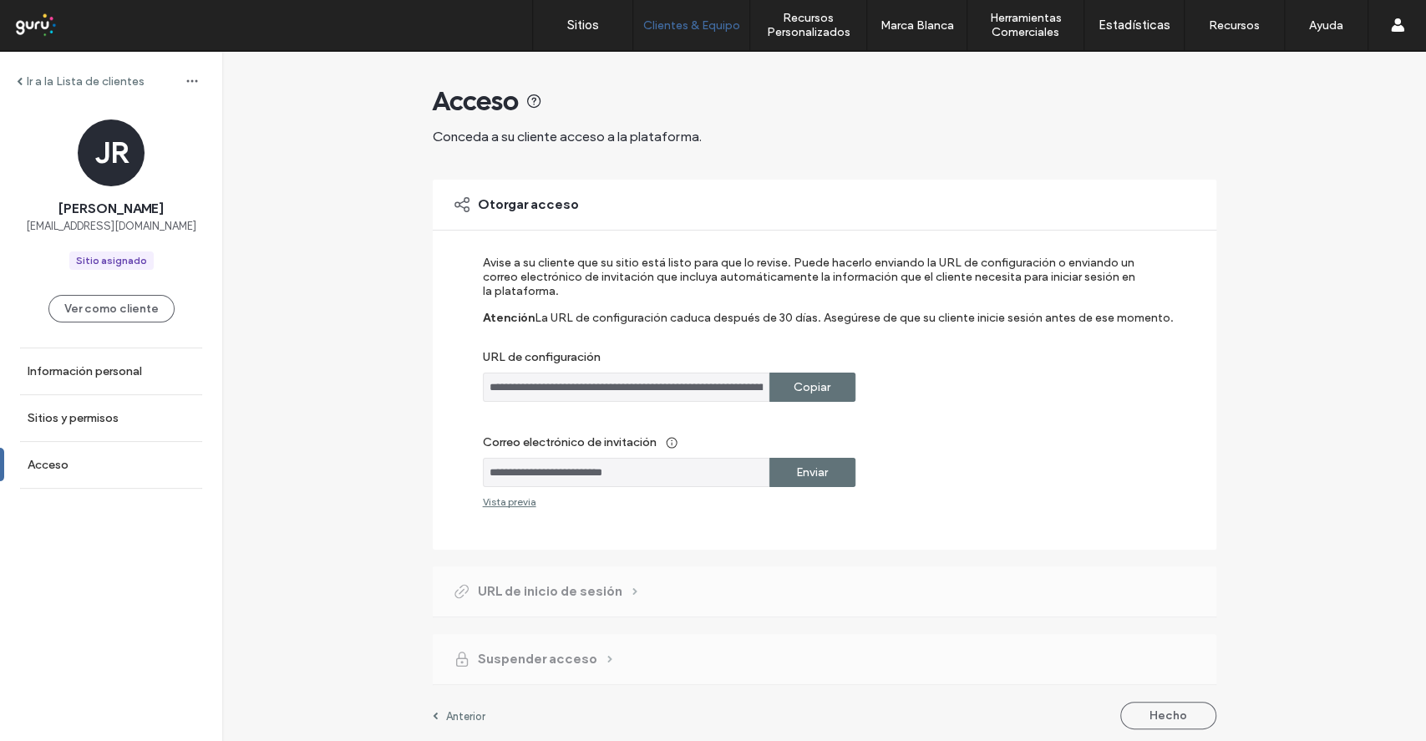 This screenshot has width=1426, height=741. What do you see at coordinates (1234, 25) in the screenshot?
I see `label: Recursos` at bounding box center [1234, 25].